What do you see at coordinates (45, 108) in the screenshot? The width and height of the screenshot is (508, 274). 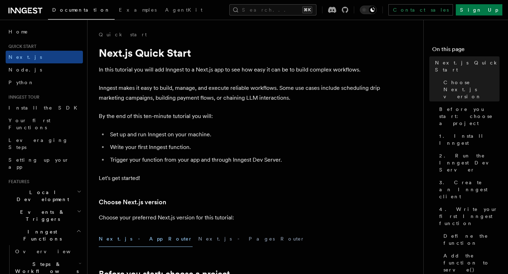 I see `span: Install the SDK` at bounding box center [45, 108].